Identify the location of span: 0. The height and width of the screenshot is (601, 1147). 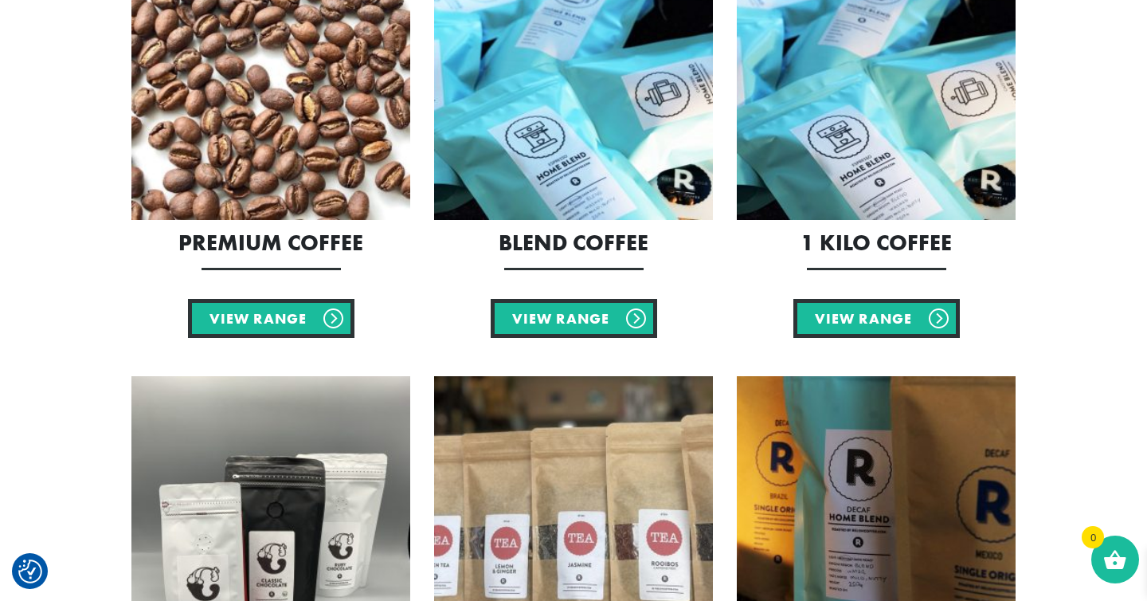
(1093, 537).